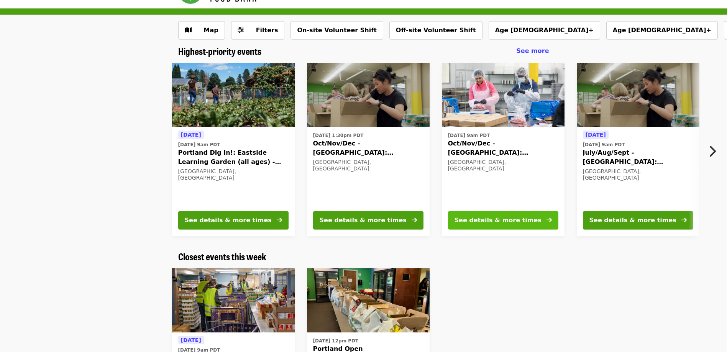 Image resolution: width=727 pixels, height=352 pixels. I want to click on img: Oct/Nov/Dec - Beaverton: Repack/Sort (age 10+) organized by Oregon Food Bank, so click(503, 95).